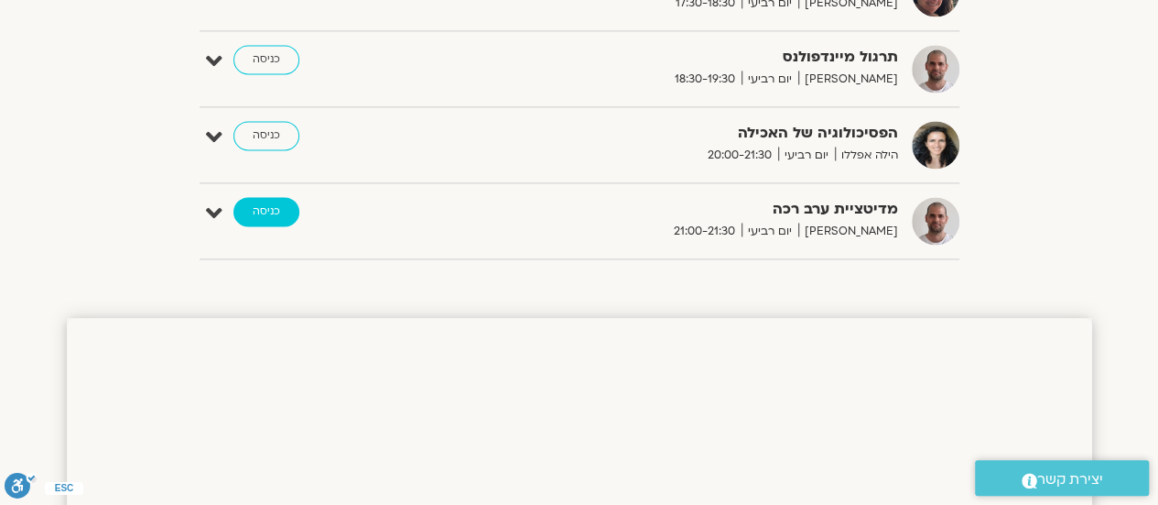 Image resolution: width=1158 pixels, height=505 pixels. What do you see at coordinates (674, 57) in the screenshot?
I see `strong: תרגול מיינדפולנס` at bounding box center [674, 57].